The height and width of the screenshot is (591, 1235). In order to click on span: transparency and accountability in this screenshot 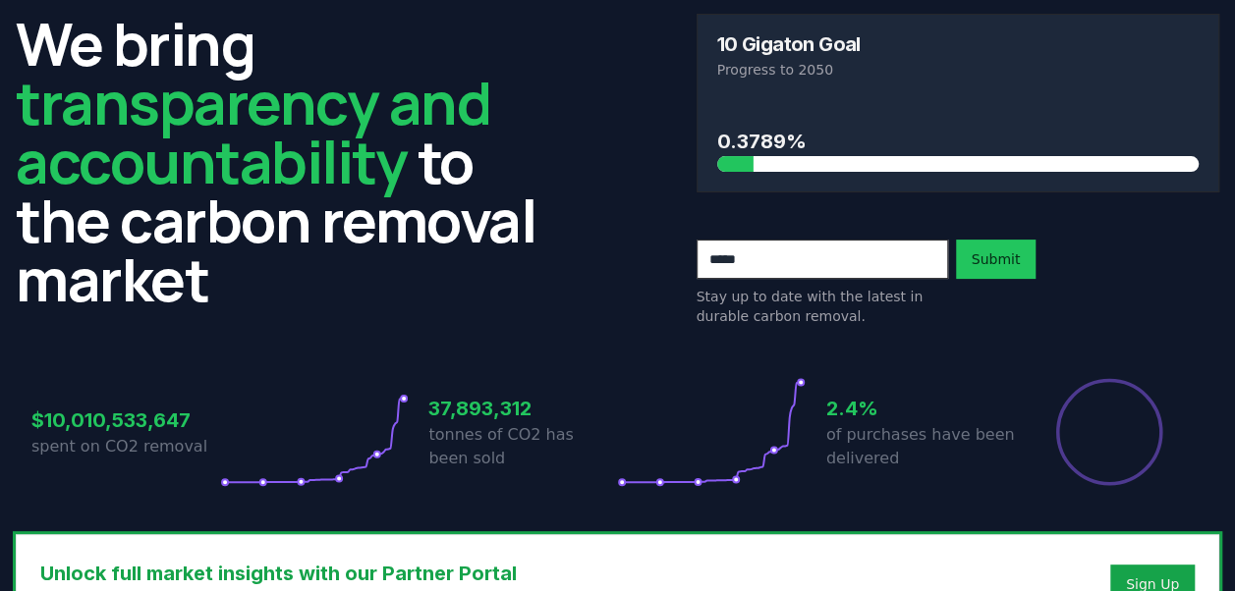, I will do `click(252, 132)`.